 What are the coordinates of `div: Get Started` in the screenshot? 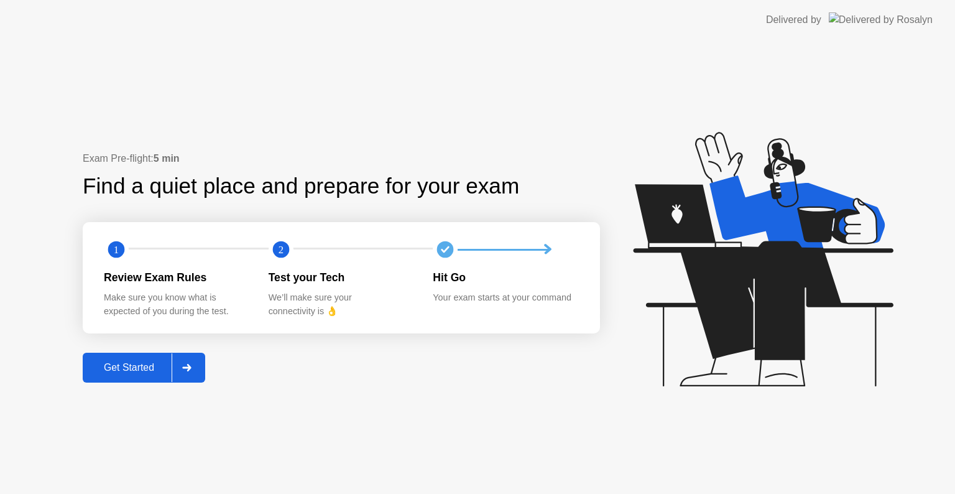 It's located at (129, 367).